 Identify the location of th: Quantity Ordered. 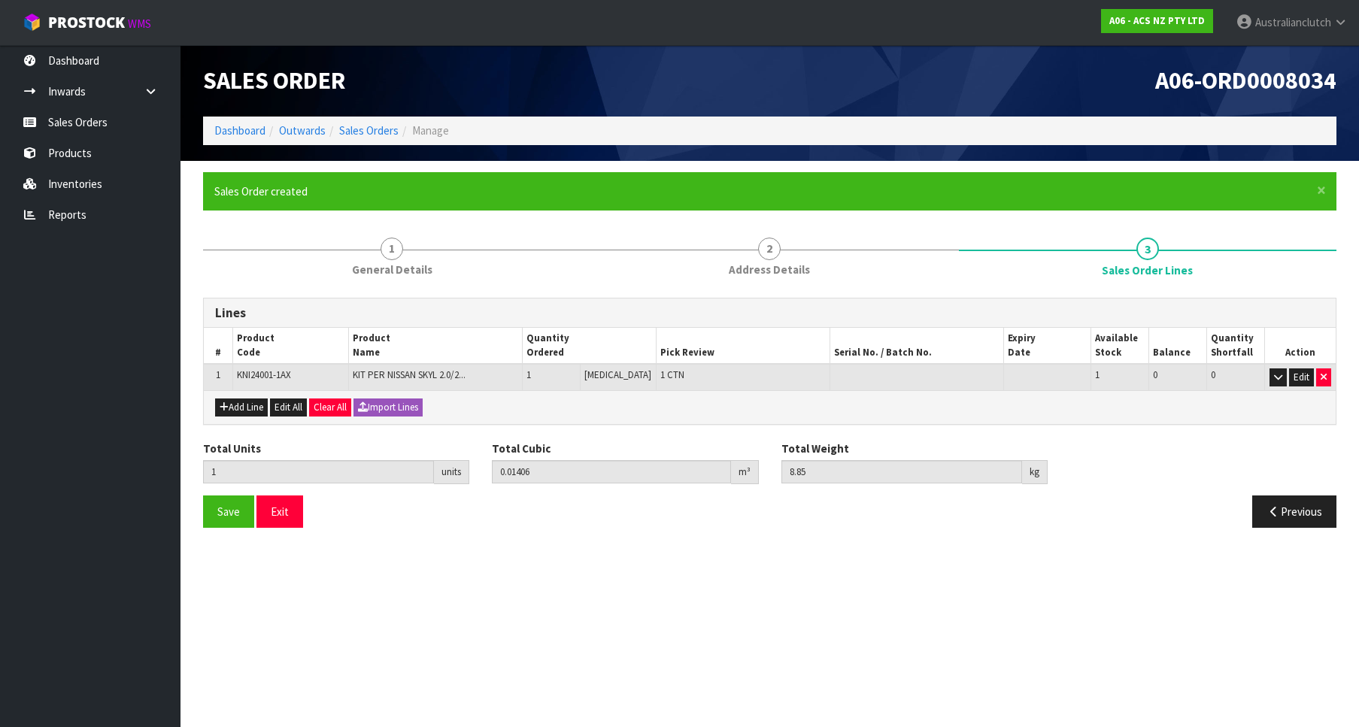
(590, 346).